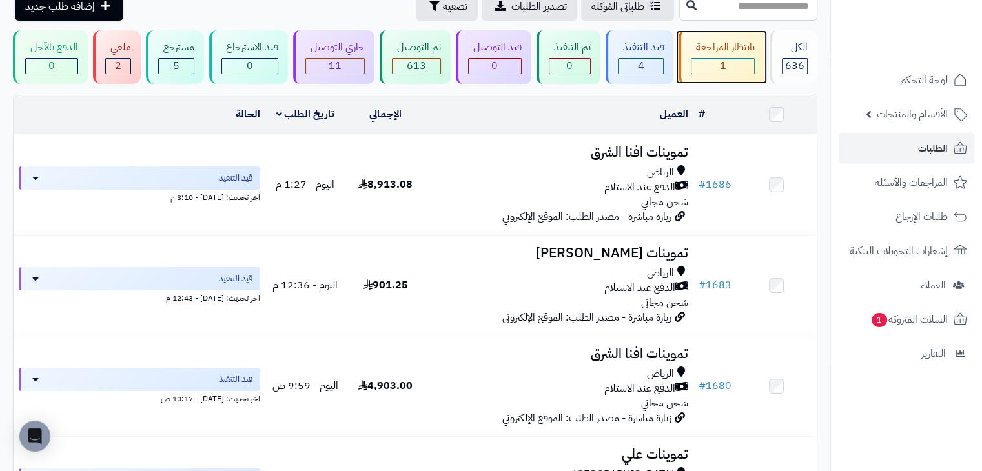  I want to click on a: قيد التنفيذ 4, so click(640, 57).